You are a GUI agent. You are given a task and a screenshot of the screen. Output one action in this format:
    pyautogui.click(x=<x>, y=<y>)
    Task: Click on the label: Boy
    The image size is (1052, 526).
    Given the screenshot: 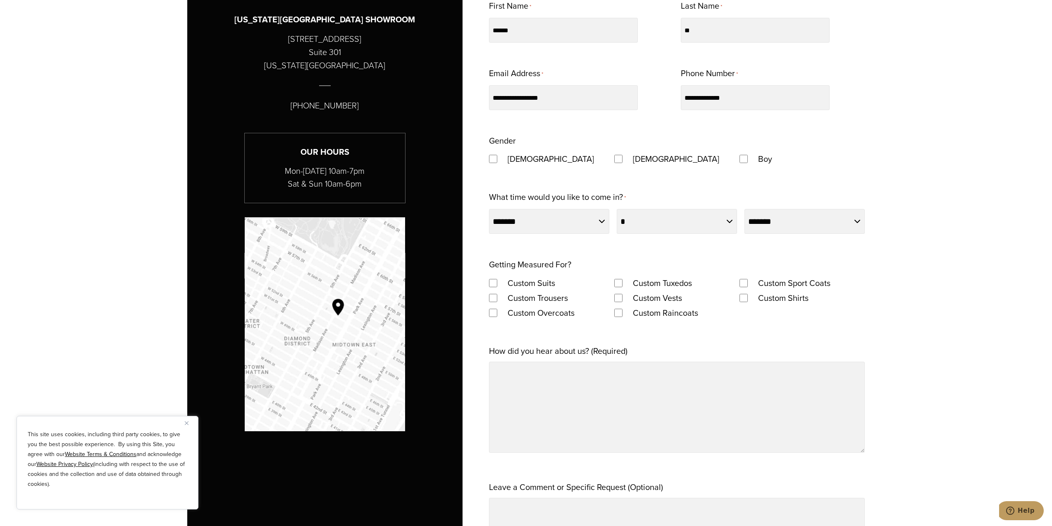 What is the action you would take?
    pyautogui.click(x=765, y=159)
    